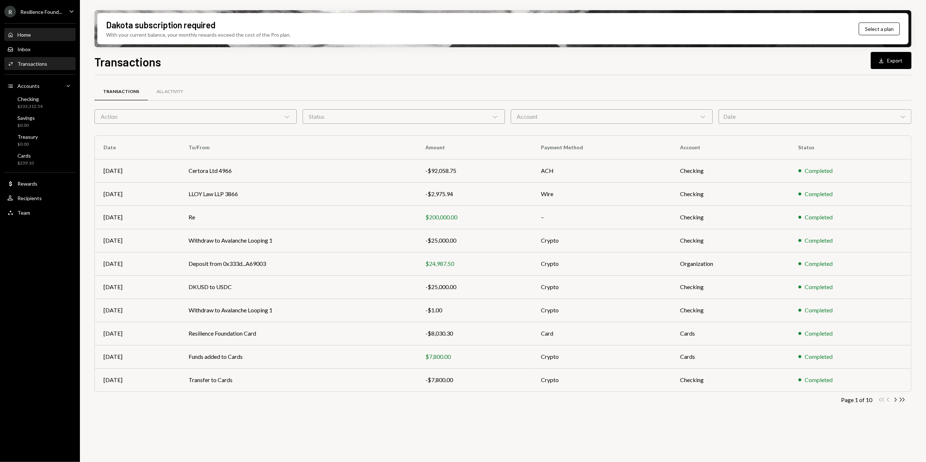 The image size is (926, 462). I want to click on div: Cards, so click(25, 155).